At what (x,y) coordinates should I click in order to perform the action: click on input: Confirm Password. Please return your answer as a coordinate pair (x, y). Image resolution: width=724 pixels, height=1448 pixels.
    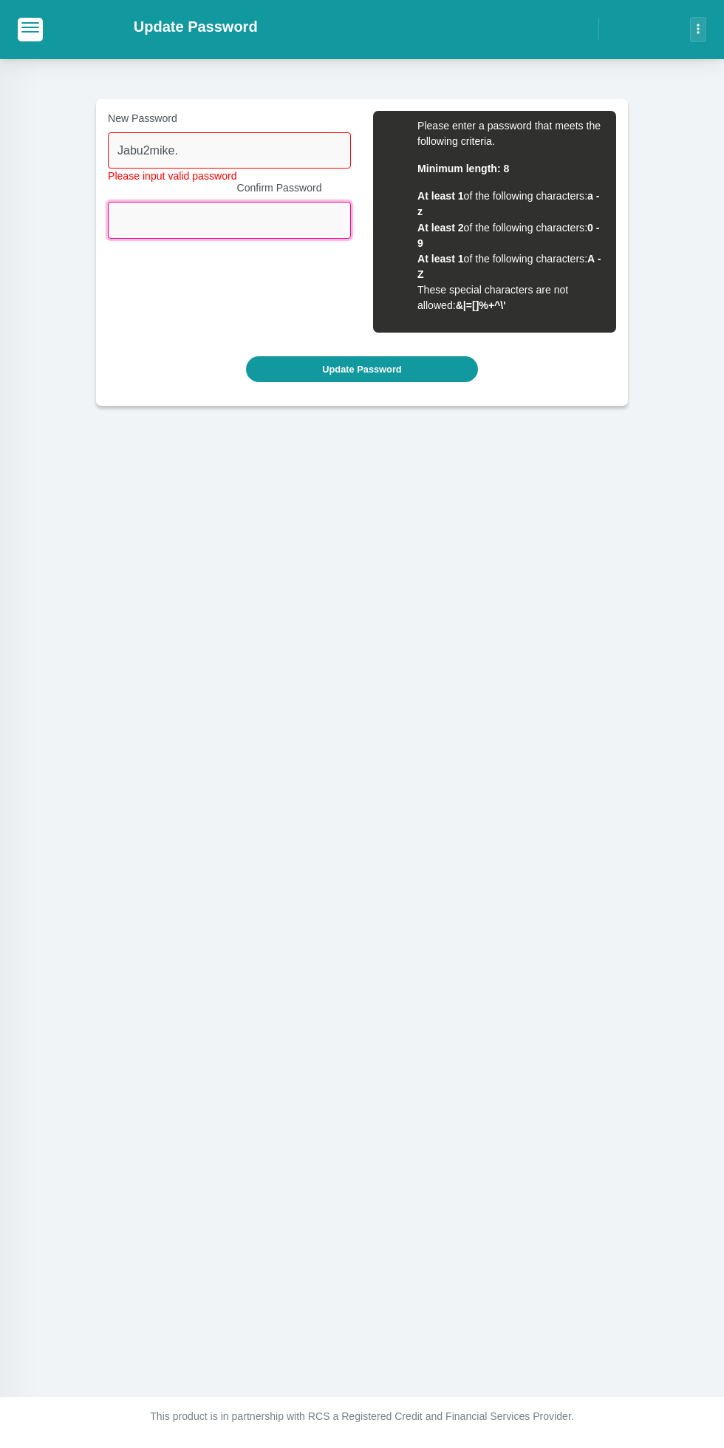
    Looking at the image, I should click on (229, 219).